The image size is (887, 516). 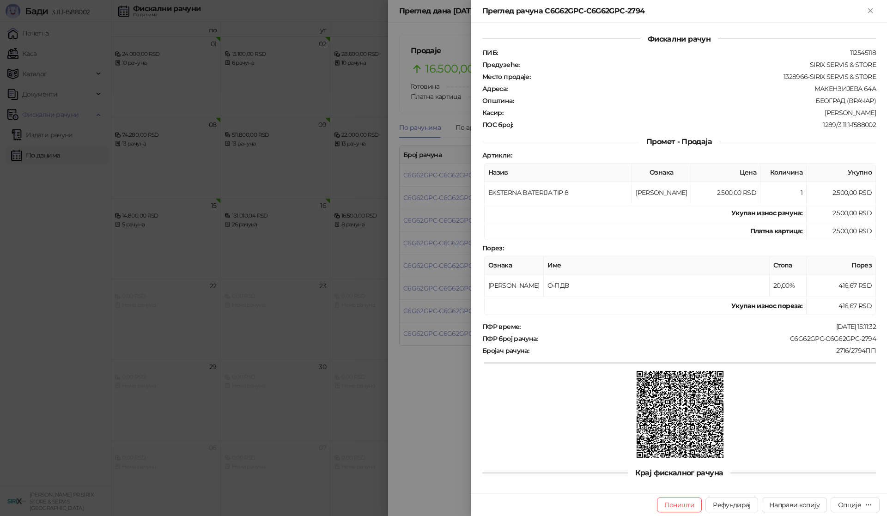 I want to click on button: Направи копију, so click(x=794, y=505).